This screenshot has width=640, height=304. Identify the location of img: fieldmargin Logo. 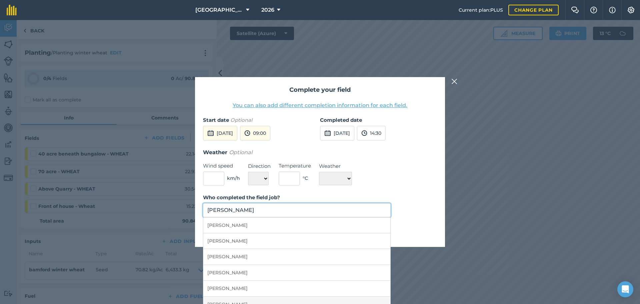
(12, 10).